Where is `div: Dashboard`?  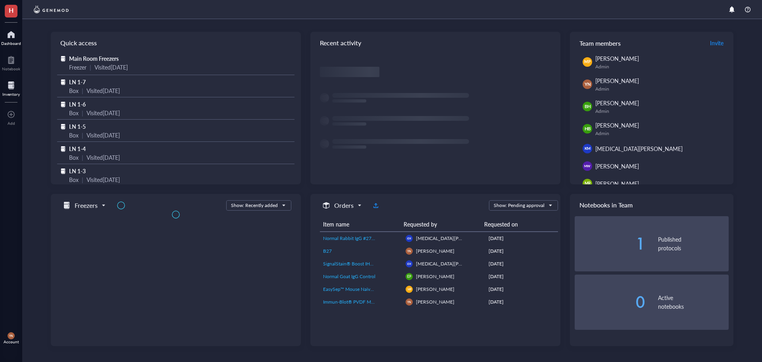 div: Dashboard is located at coordinates (11, 43).